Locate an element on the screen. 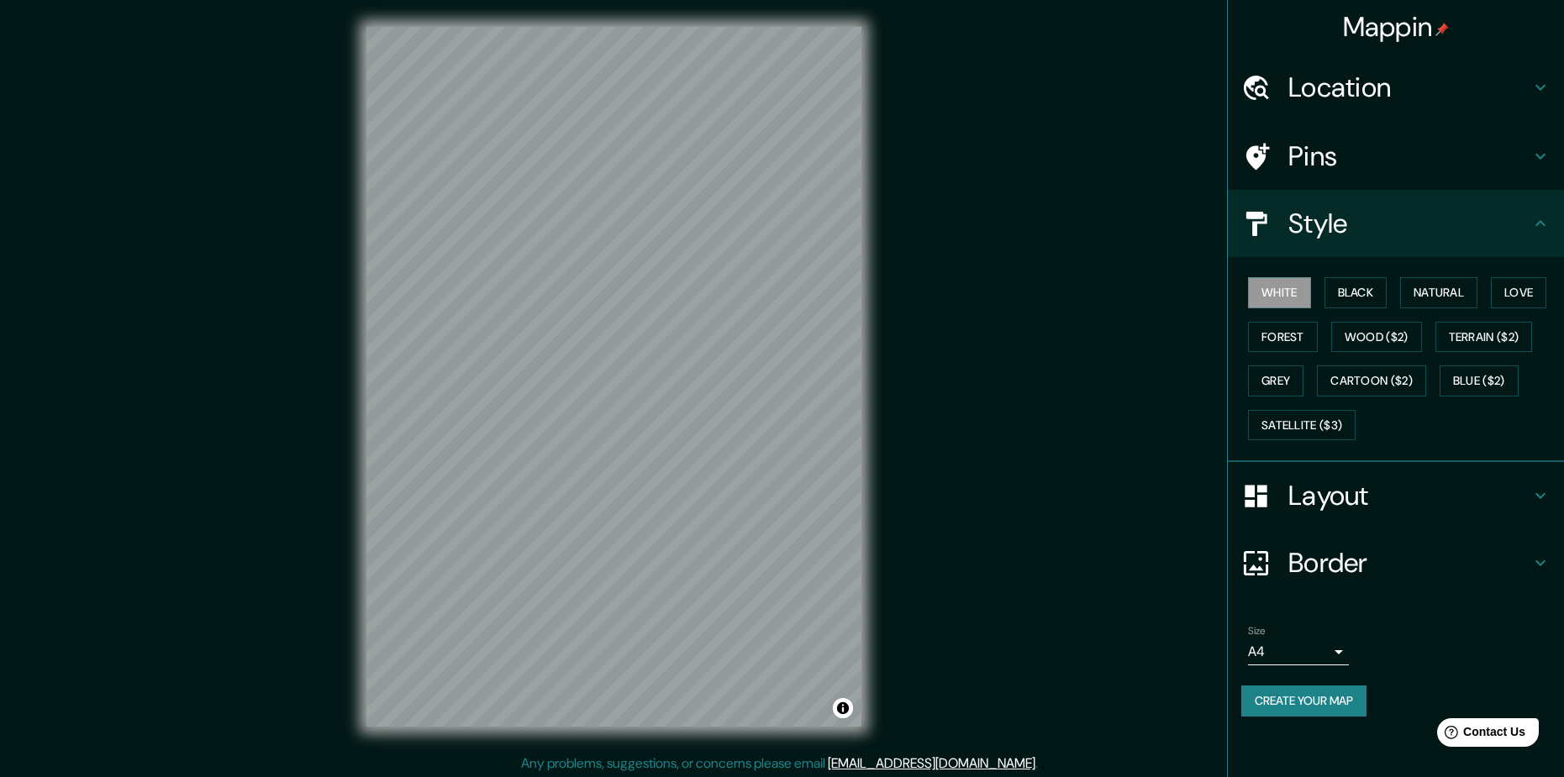  button: Wood ($2) is located at coordinates (1377, 337).